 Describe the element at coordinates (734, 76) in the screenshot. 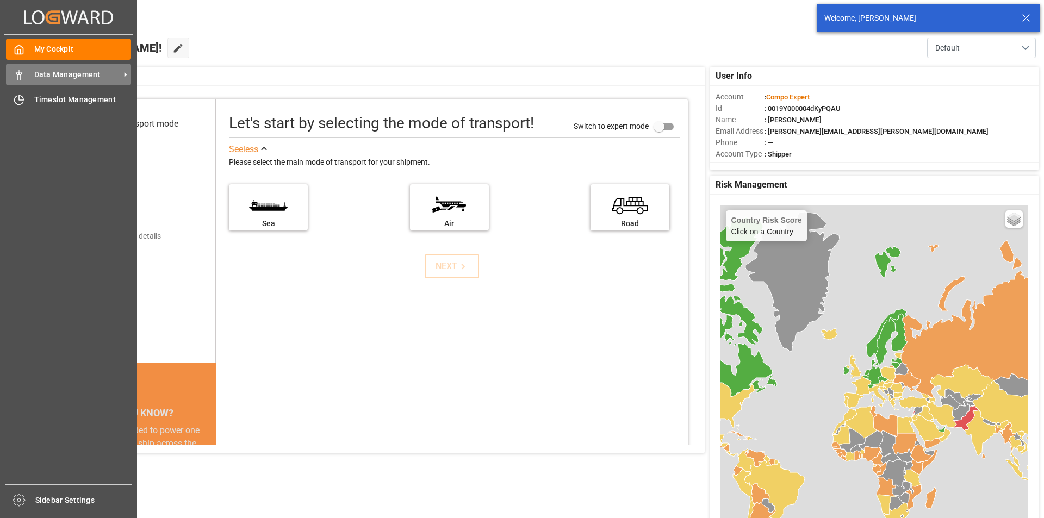

I see `span: User Info` at that location.